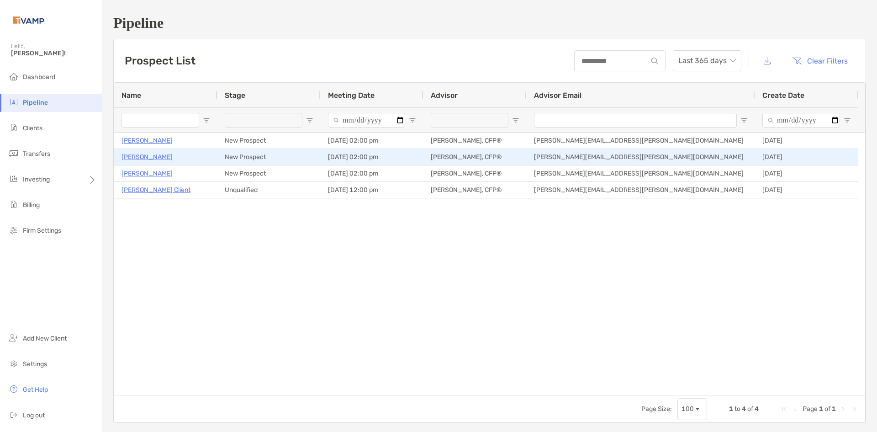 The height and width of the screenshot is (432, 877). I want to click on div: Last Page, so click(855, 409).